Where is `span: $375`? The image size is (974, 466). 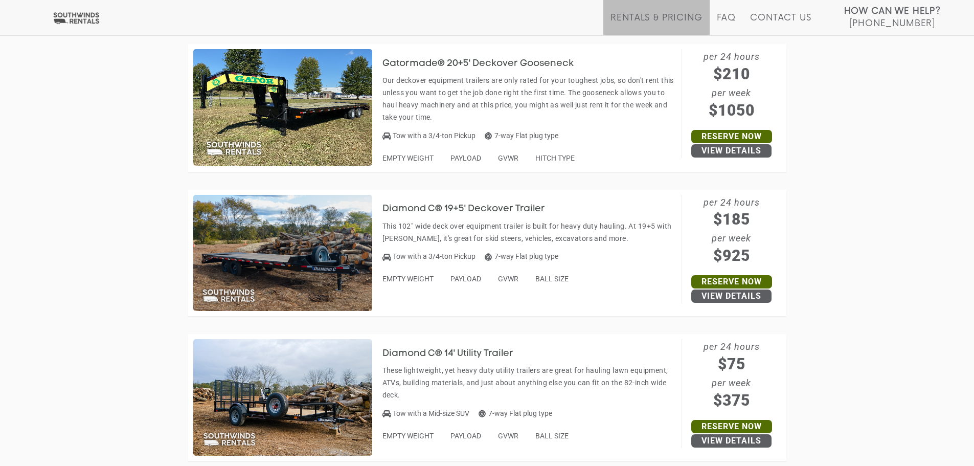
span: $375 is located at coordinates (732, 400).